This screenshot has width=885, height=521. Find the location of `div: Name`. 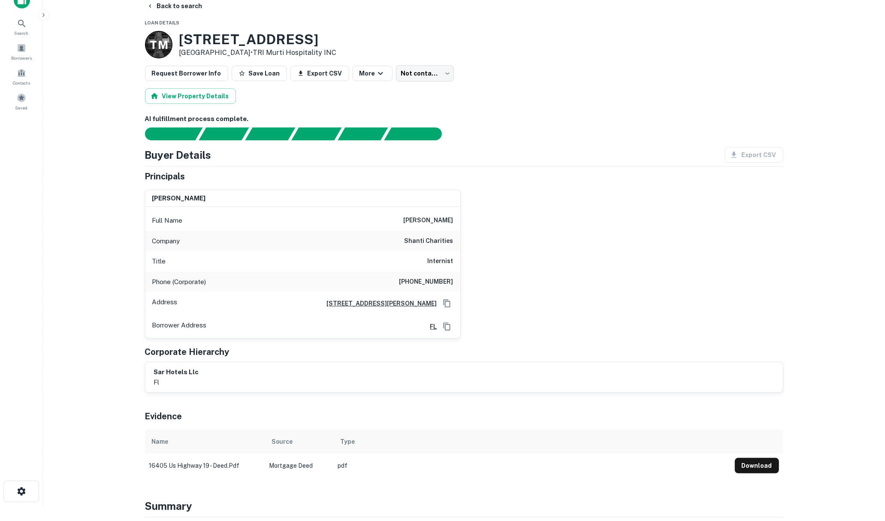

div: Name is located at coordinates (160, 442).